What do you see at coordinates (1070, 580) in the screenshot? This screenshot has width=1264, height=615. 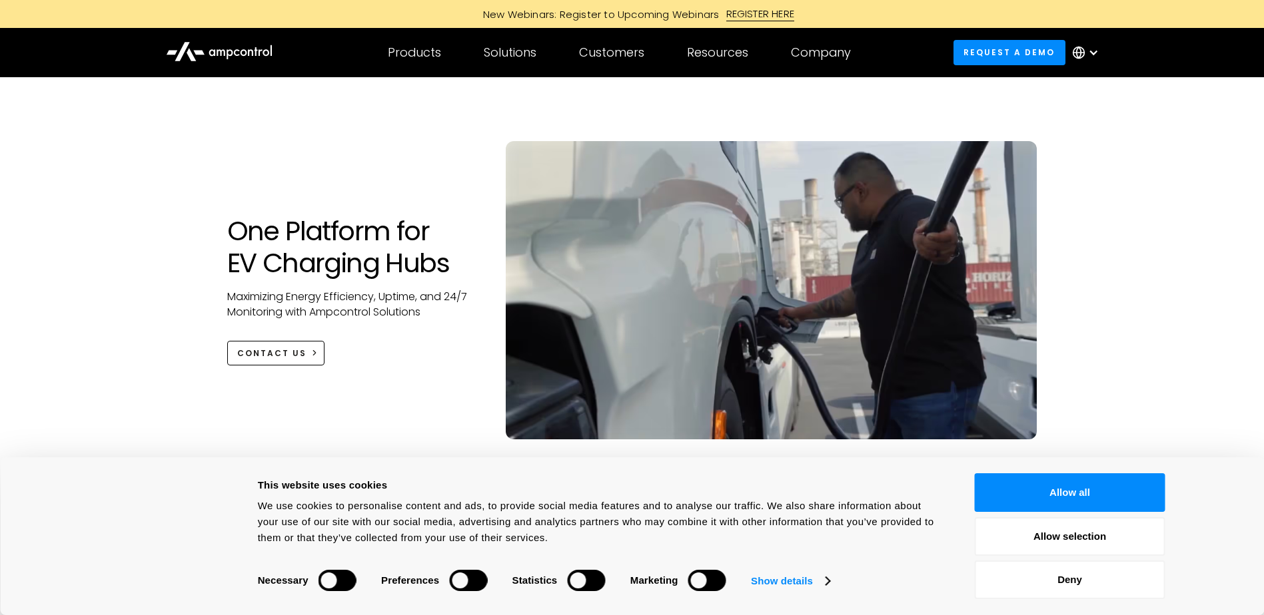 I see `button: Deny` at bounding box center [1070, 580].